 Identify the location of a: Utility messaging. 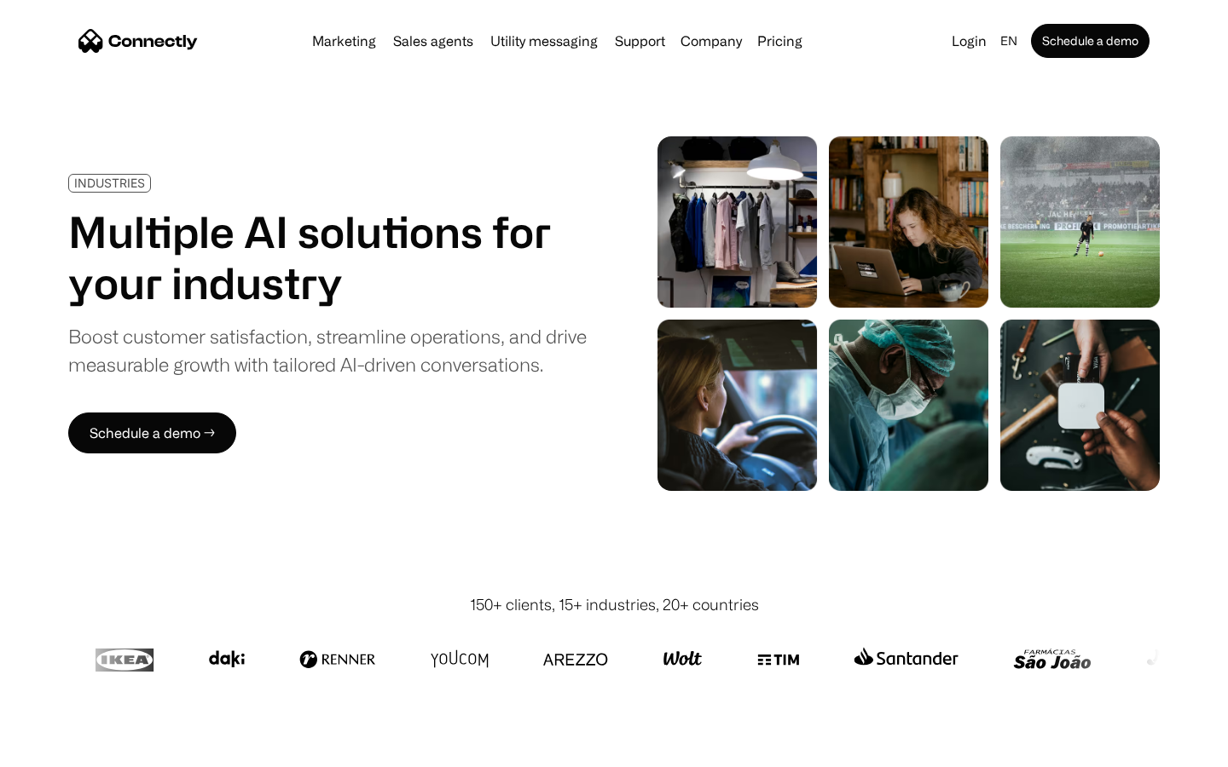
(544, 41).